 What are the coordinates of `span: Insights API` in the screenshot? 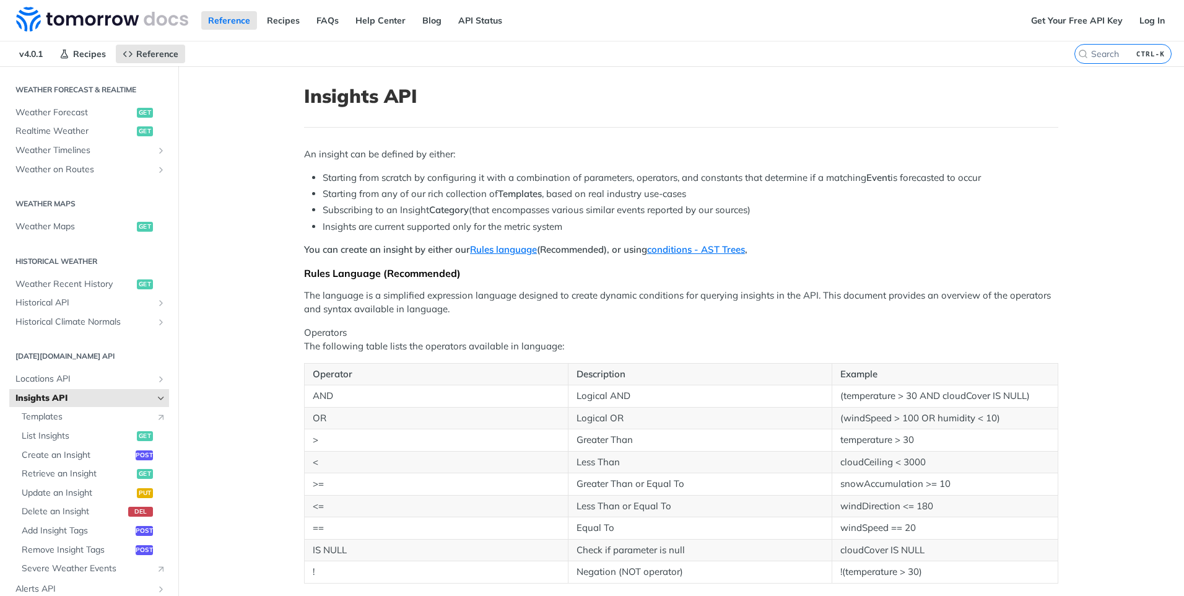 It's located at (84, 398).